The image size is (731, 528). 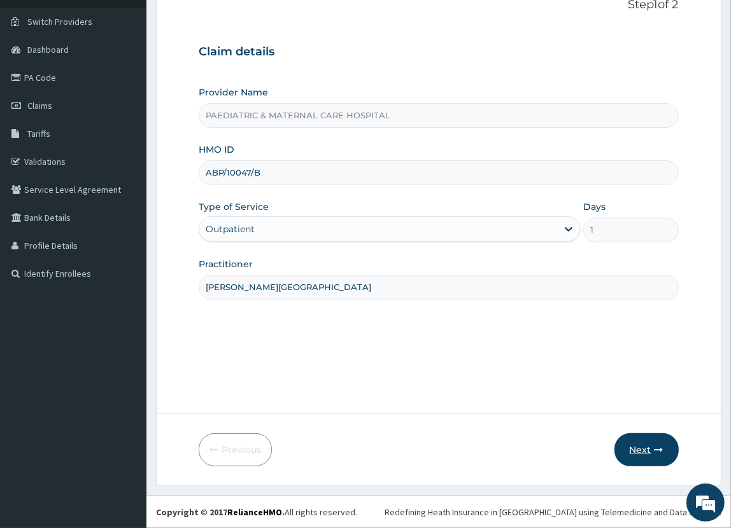 What do you see at coordinates (255, 512) in the screenshot?
I see `a: RelianceHMO` at bounding box center [255, 512].